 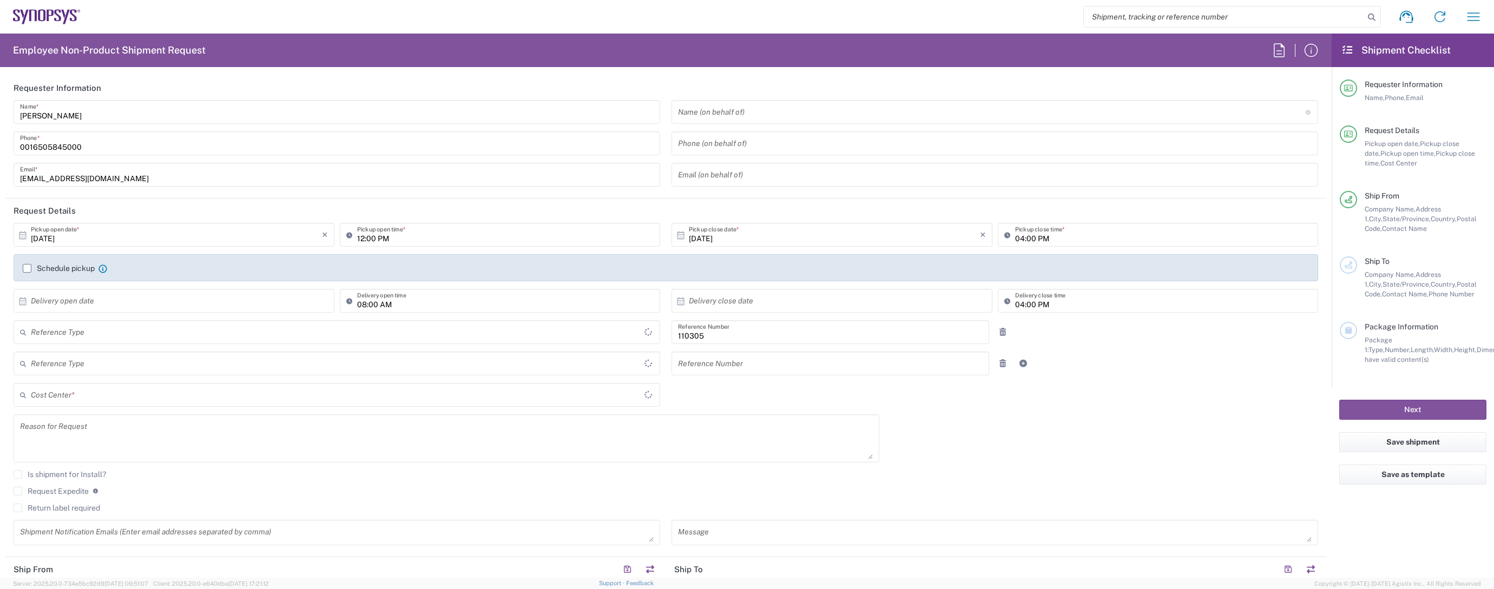 What do you see at coordinates (1414, 97) in the screenshot?
I see `span: Email` at bounding box center [1414, 97].